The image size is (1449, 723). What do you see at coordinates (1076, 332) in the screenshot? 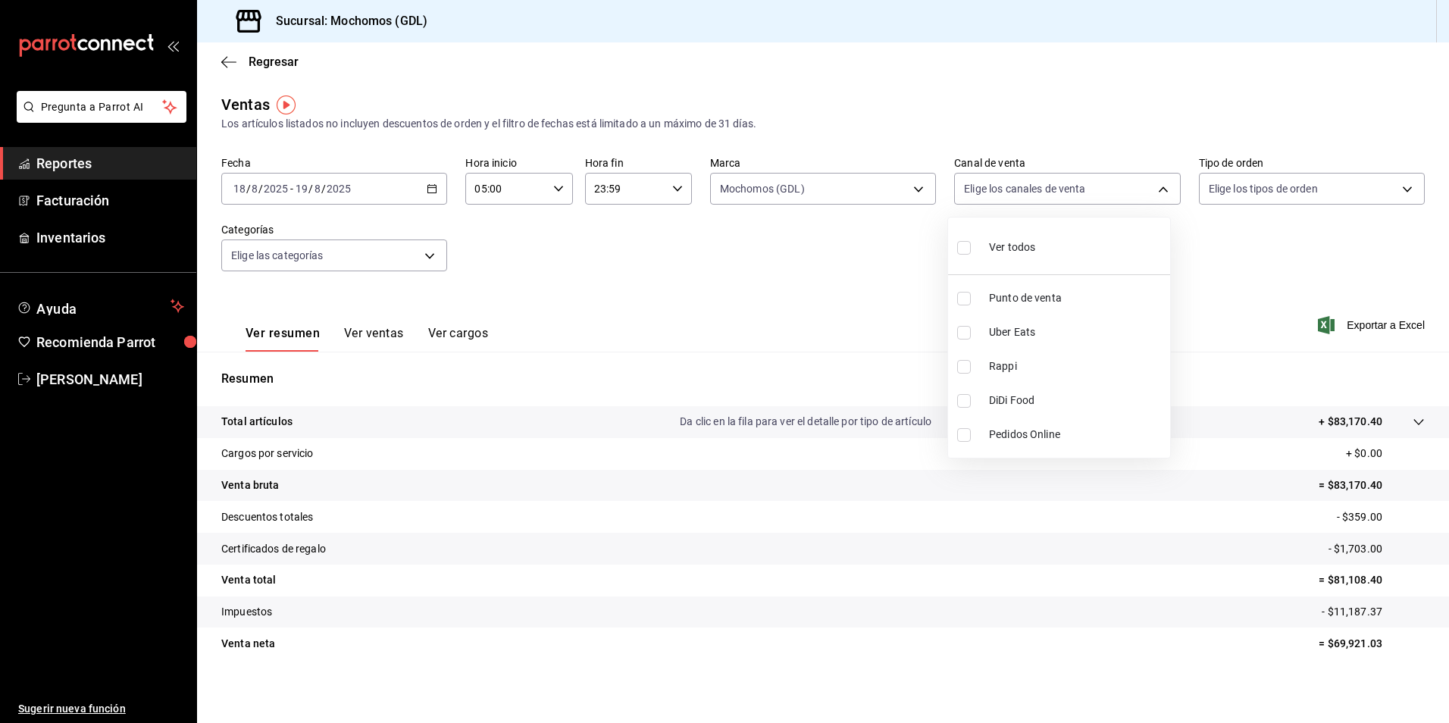
I see `span: Uber Eats` at bounding box center [1076, 332].